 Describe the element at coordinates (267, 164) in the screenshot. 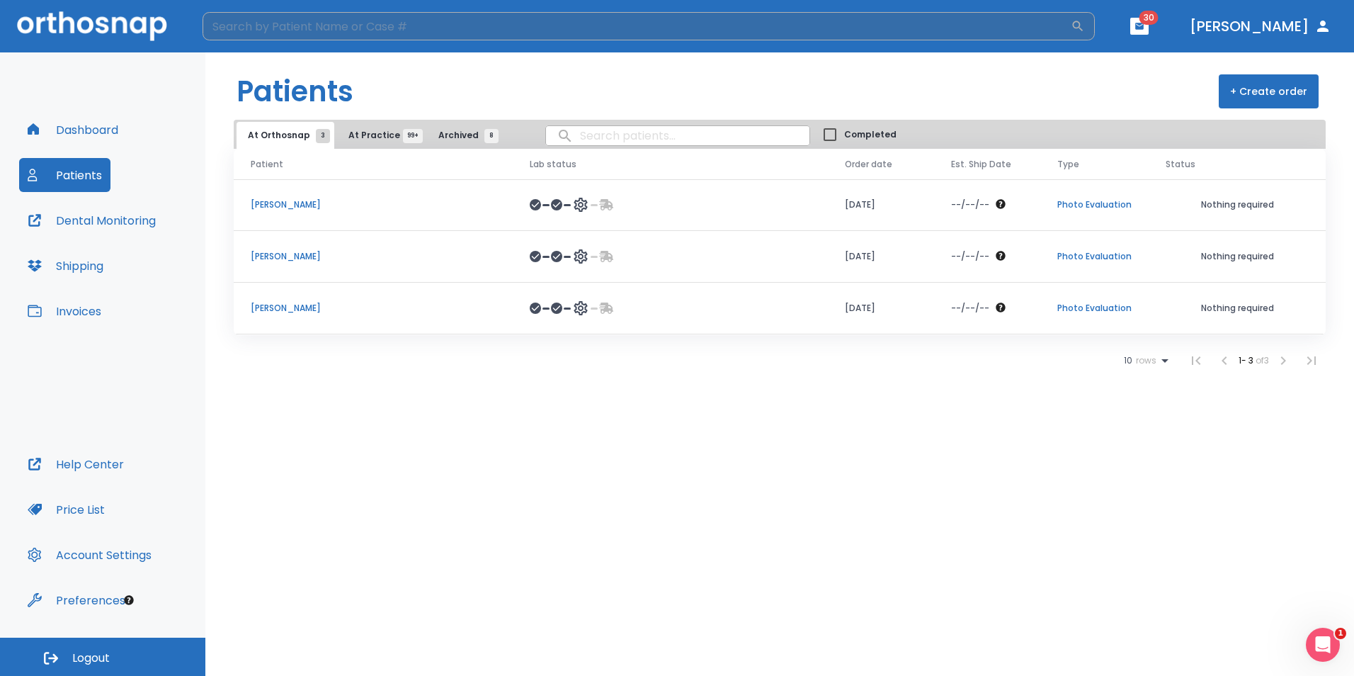

I see `span: Patient` at that location.